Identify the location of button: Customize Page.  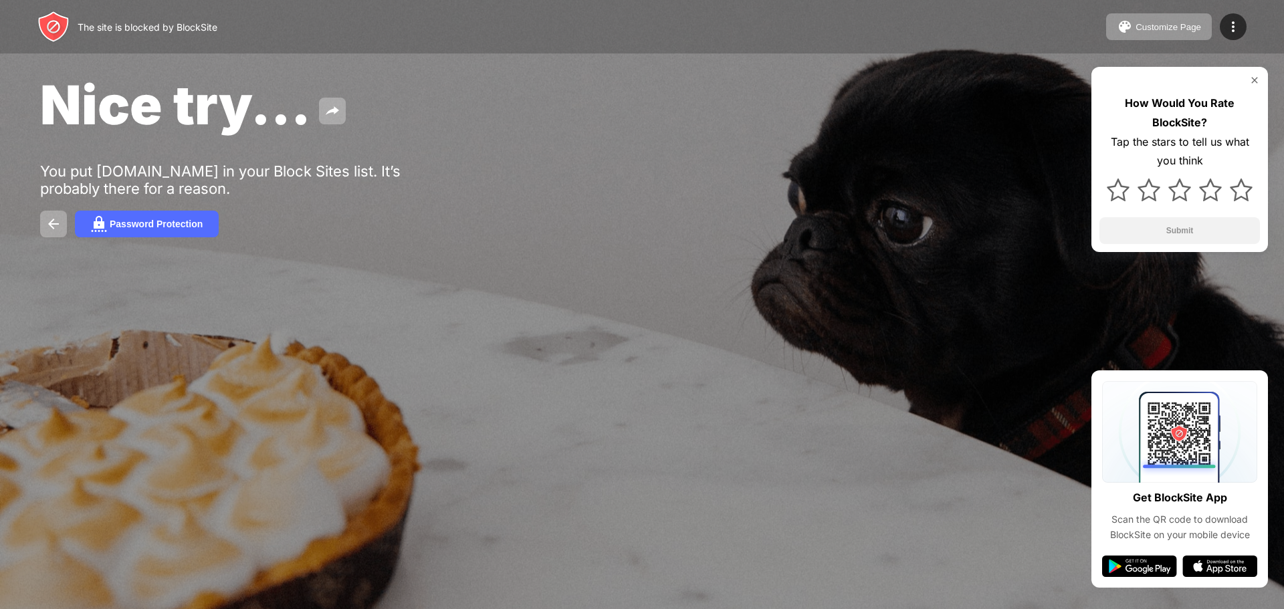
(1159, 27).